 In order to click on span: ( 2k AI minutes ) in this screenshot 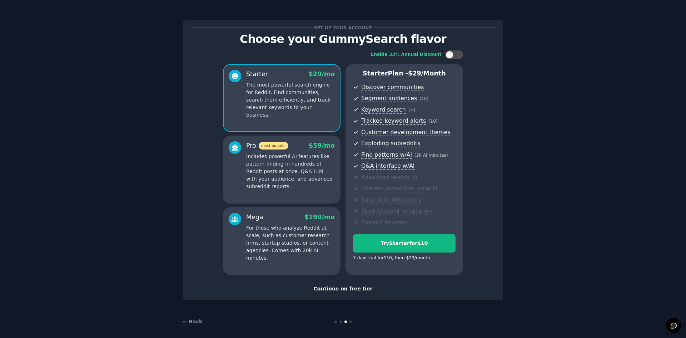, I will do `click(431, 155)`.